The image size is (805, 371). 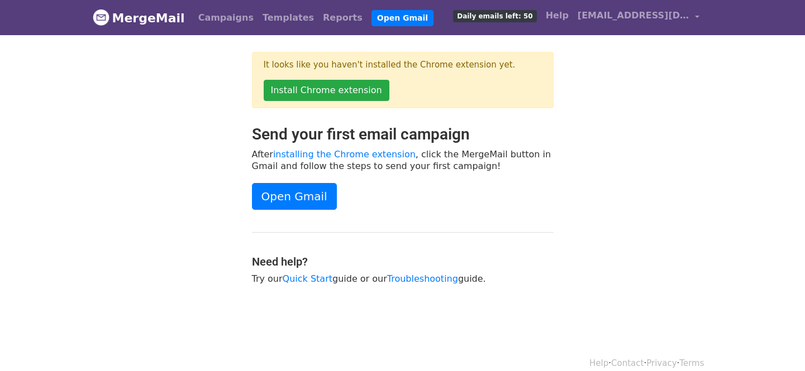 I want to click on a: Campaigns, so click(x=226, y=18).